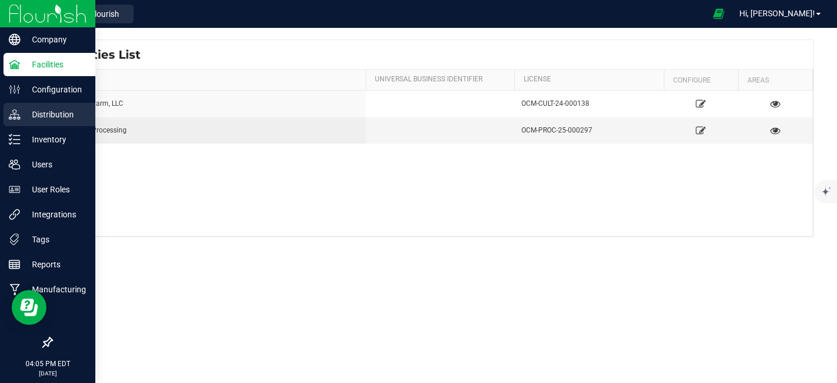 This screenshot has height=383, width=837. Describe the element at coordinates (442, 80) in the screenshot. I see `a: Universal Business Identifier` at that location.